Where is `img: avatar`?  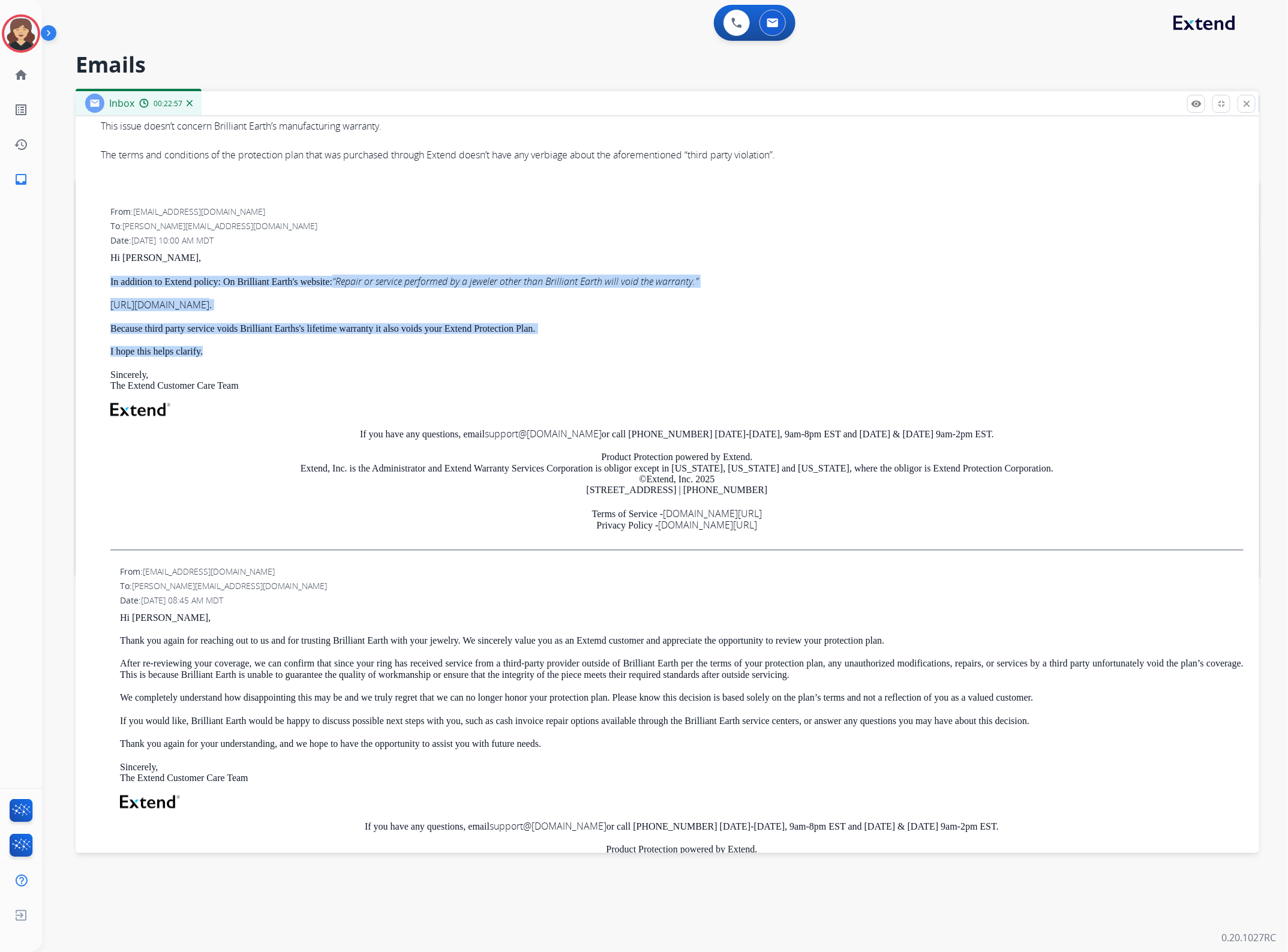 img: avatar is located at coordinates (21, 34).